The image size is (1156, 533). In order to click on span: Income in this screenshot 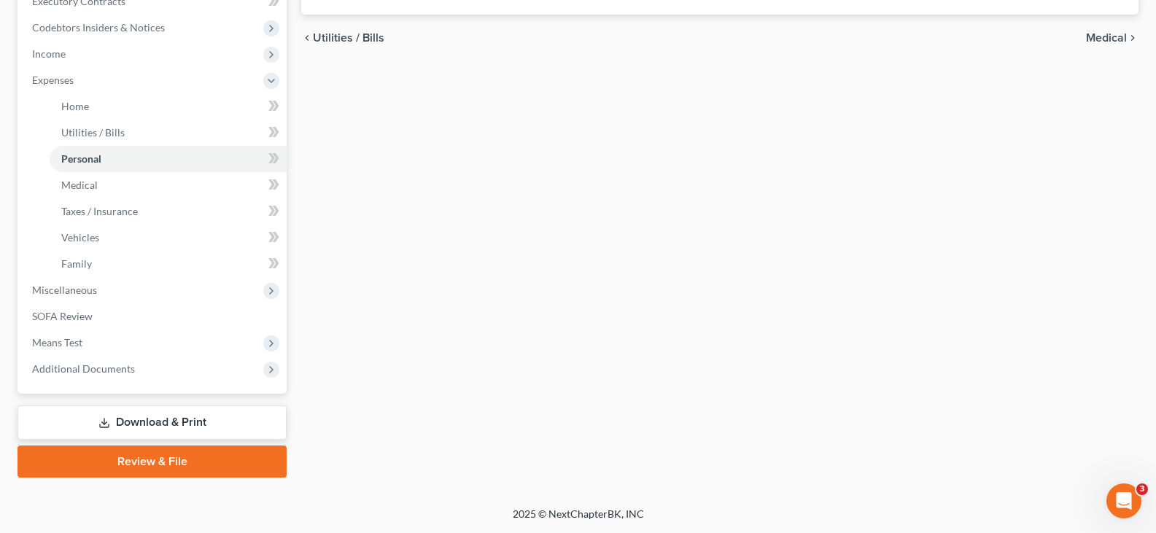, I will do `click(49, 53)`.